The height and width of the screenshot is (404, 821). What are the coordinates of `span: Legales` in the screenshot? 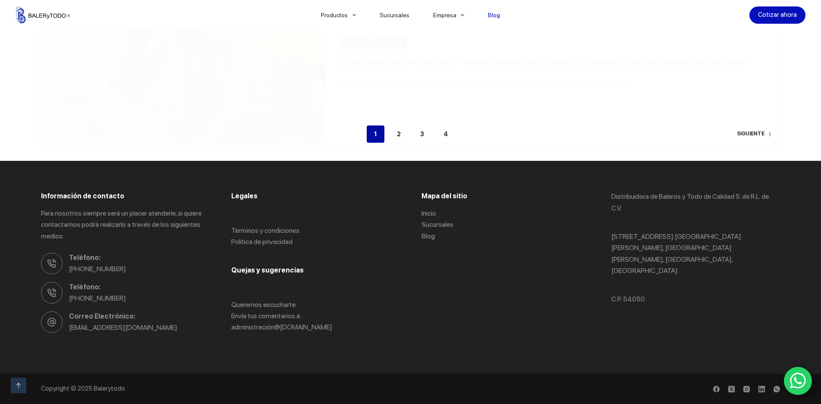 It's located at (244, 196).